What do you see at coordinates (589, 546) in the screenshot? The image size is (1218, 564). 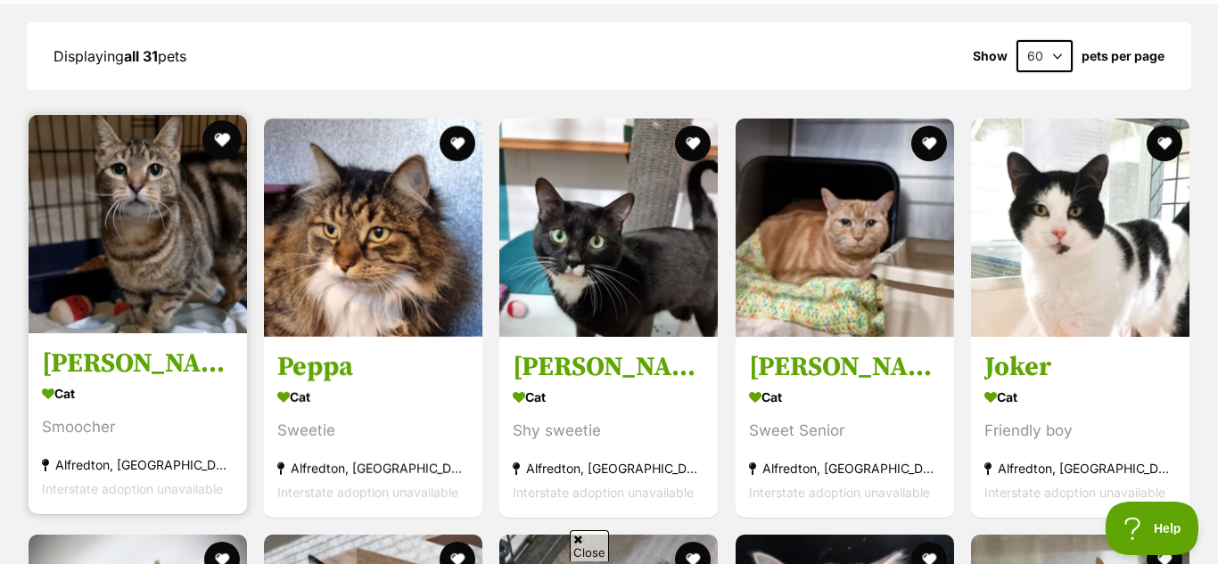 I see `span: Close` at bounding box center [589, 546].